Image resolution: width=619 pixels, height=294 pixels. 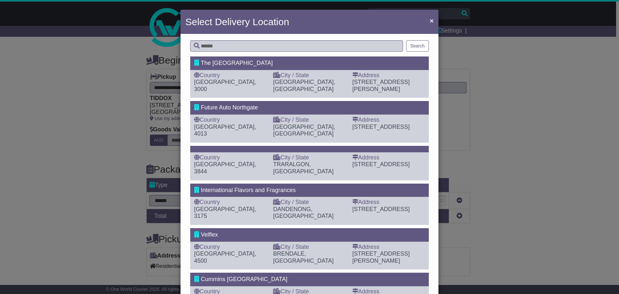 I want to click on span: Future Auto Northgate, so click(x=229, y=107).